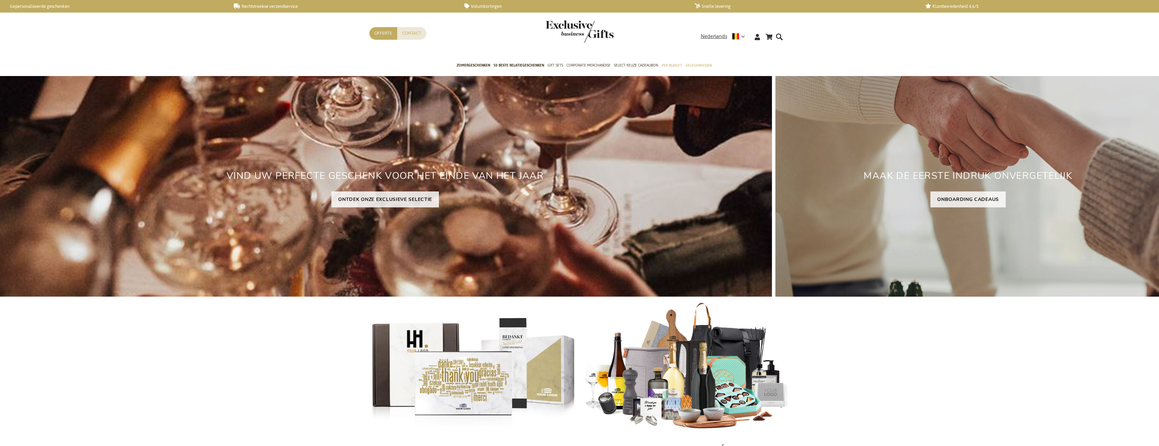 The image size is (1159, 446). Describe the element at coordinates (725, 36) in the screenshot. I see `div: Nederlands` at that location.